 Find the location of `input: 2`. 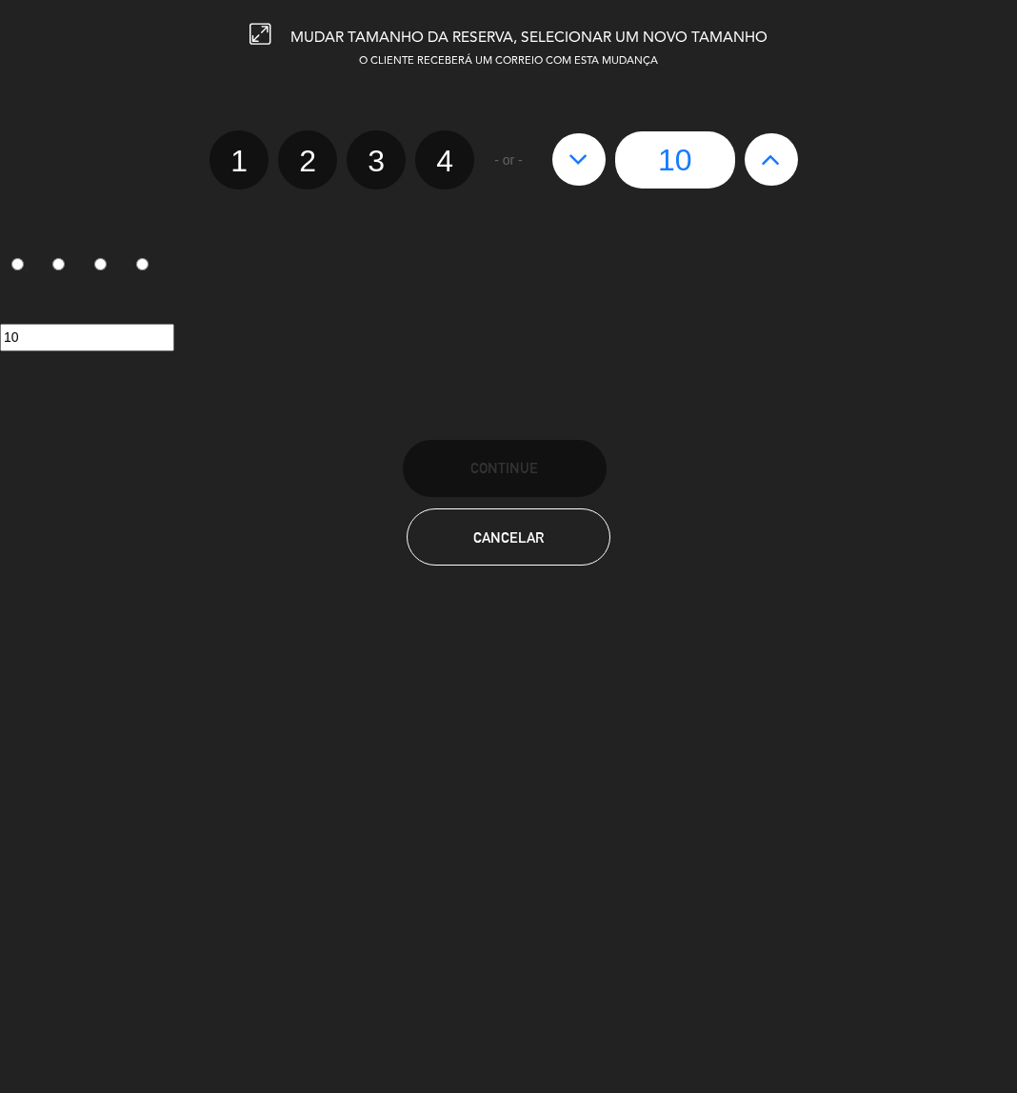

input: 2 is located at coordinates (58, 264).